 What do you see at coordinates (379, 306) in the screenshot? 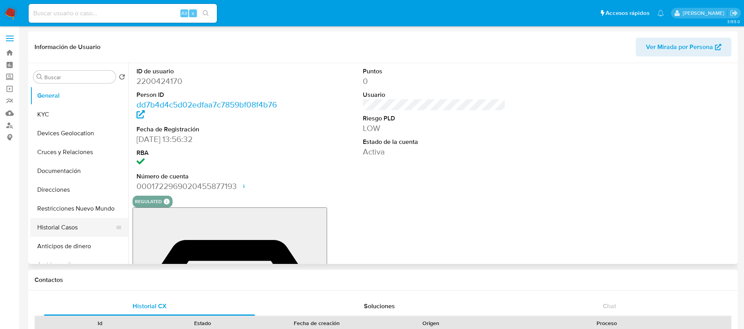
I see `span: Soluciones` at bounding box center [379, 306].